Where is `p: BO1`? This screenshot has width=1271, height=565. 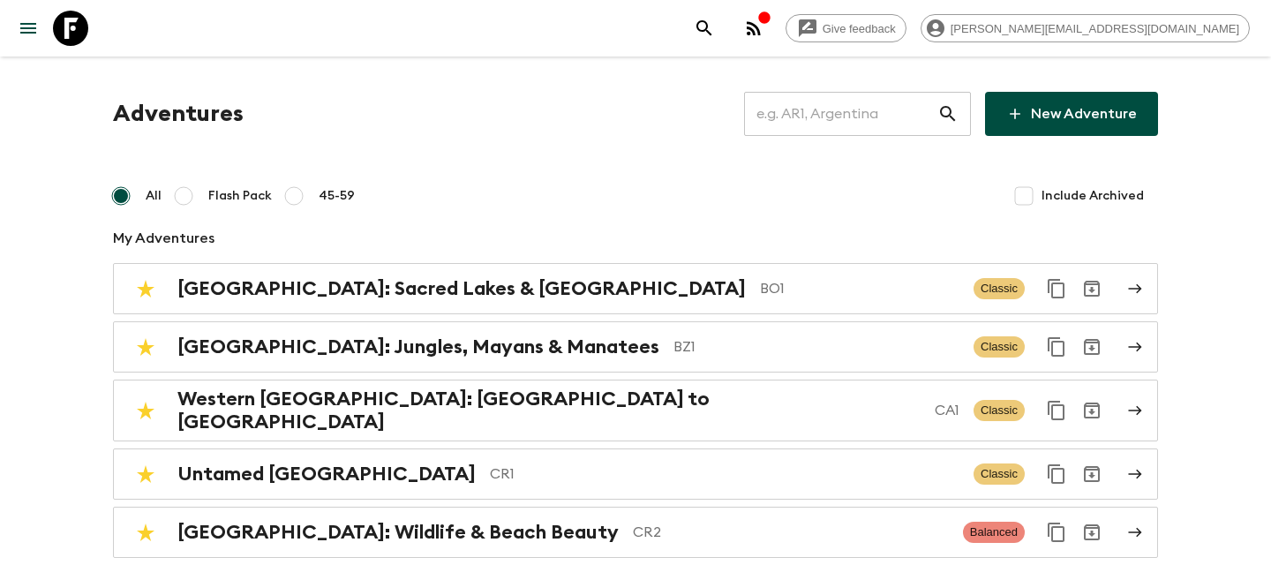 p: BO1 is located at coordinates (860, 289).